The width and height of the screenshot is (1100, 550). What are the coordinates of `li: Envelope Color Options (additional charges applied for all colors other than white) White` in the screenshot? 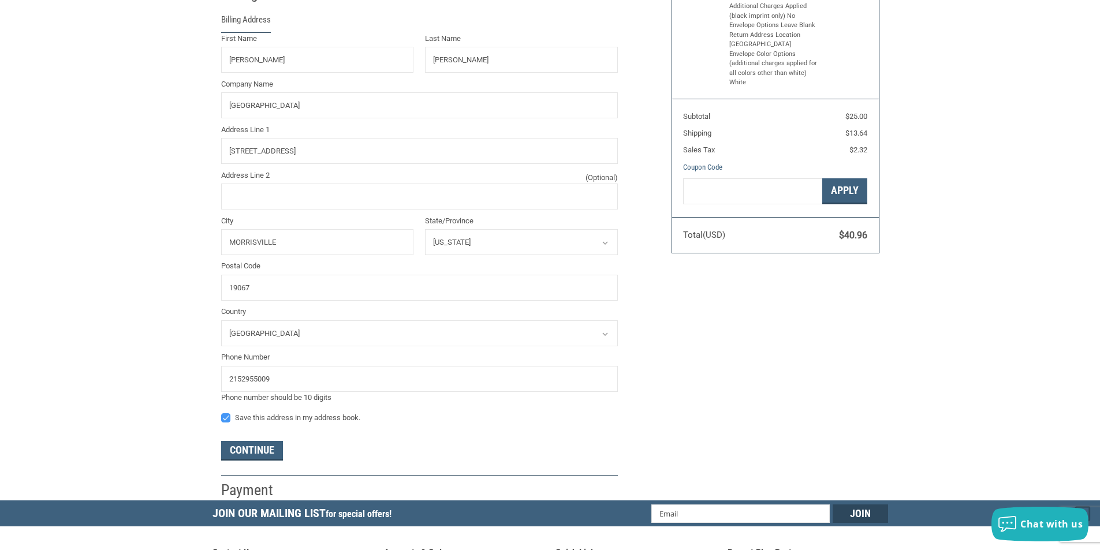 It's located at (774, 69).